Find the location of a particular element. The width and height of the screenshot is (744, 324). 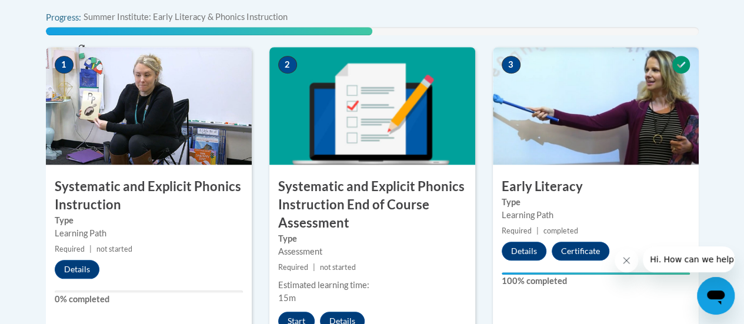

h3: Systematic and Explicit Phonics Instruction End of Course Assessment is located at coordinates (372, 205).